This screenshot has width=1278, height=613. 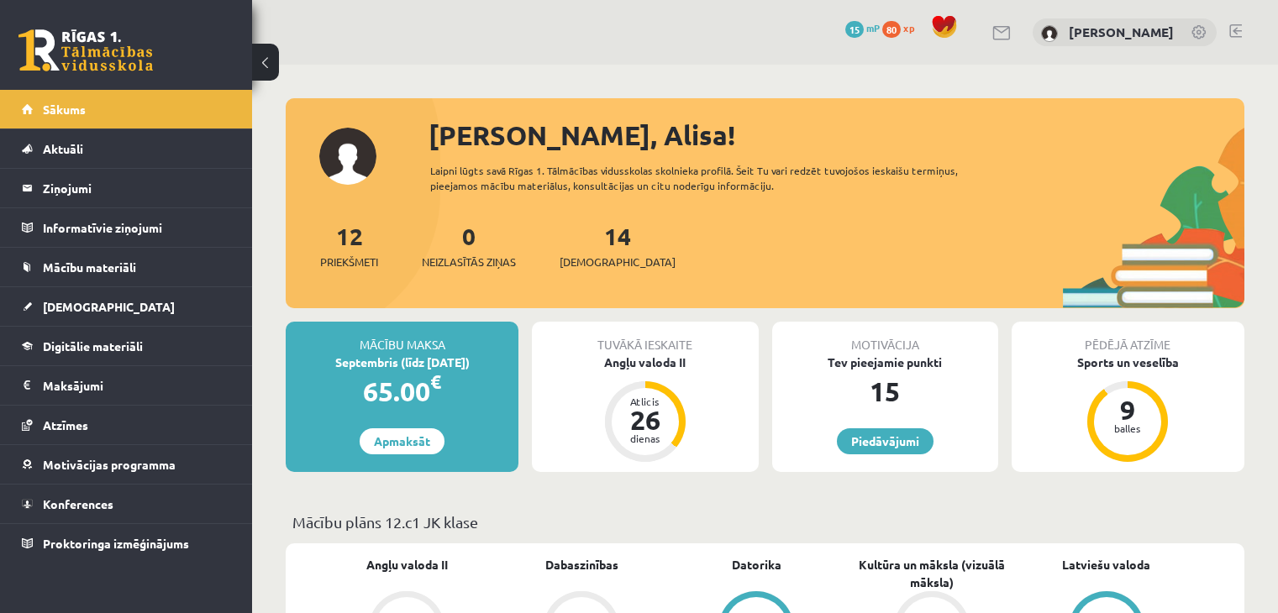 What do you see at coordinates (644, 338) in the screenshot?
I see `div: Tuvākā ieskaite` at bounding box center [644, 338].